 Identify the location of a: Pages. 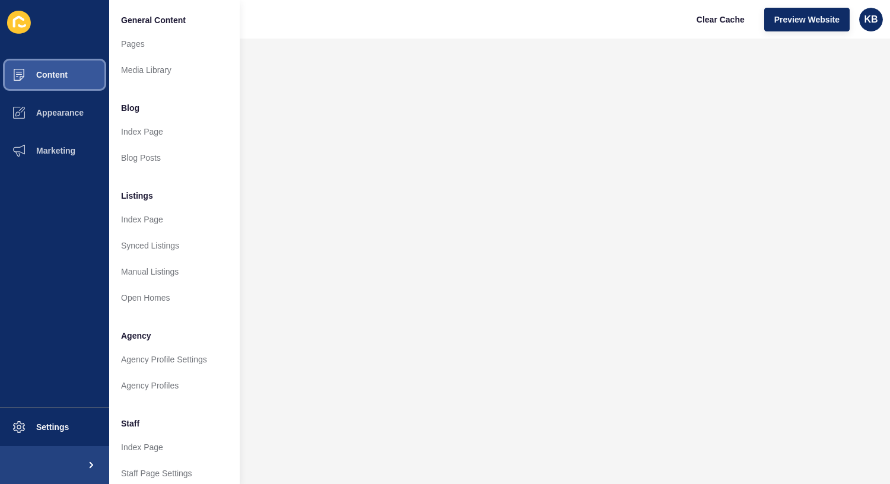
(174, 44).